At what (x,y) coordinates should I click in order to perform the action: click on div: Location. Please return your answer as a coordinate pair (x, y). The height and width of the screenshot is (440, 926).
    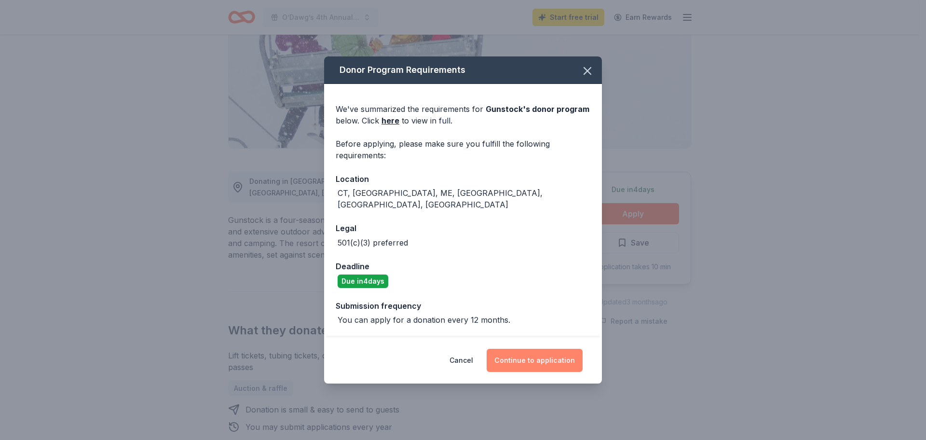
    Looking at the image, I should click on (463, 179).